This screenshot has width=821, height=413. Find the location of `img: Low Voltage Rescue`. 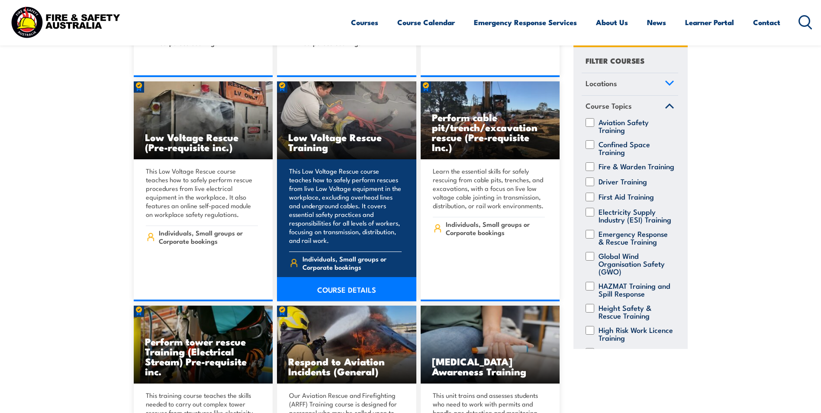

img: Low Voltage Rescue is located at coordinates (347, 120).